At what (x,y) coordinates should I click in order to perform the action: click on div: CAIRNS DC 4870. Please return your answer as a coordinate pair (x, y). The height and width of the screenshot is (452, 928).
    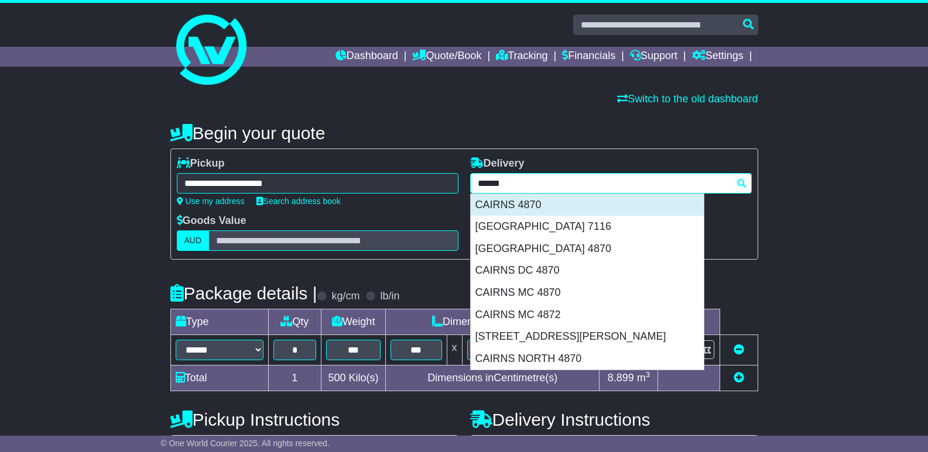
    Looking at the image, I should click on (587, 271).